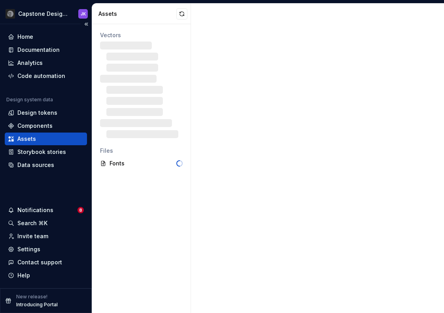 The height and width of the screenshot is (313, 444). What do you see at coordinates (46, 275) in the screenshot?
I see `button: Help` at bounding box center [46, 275].